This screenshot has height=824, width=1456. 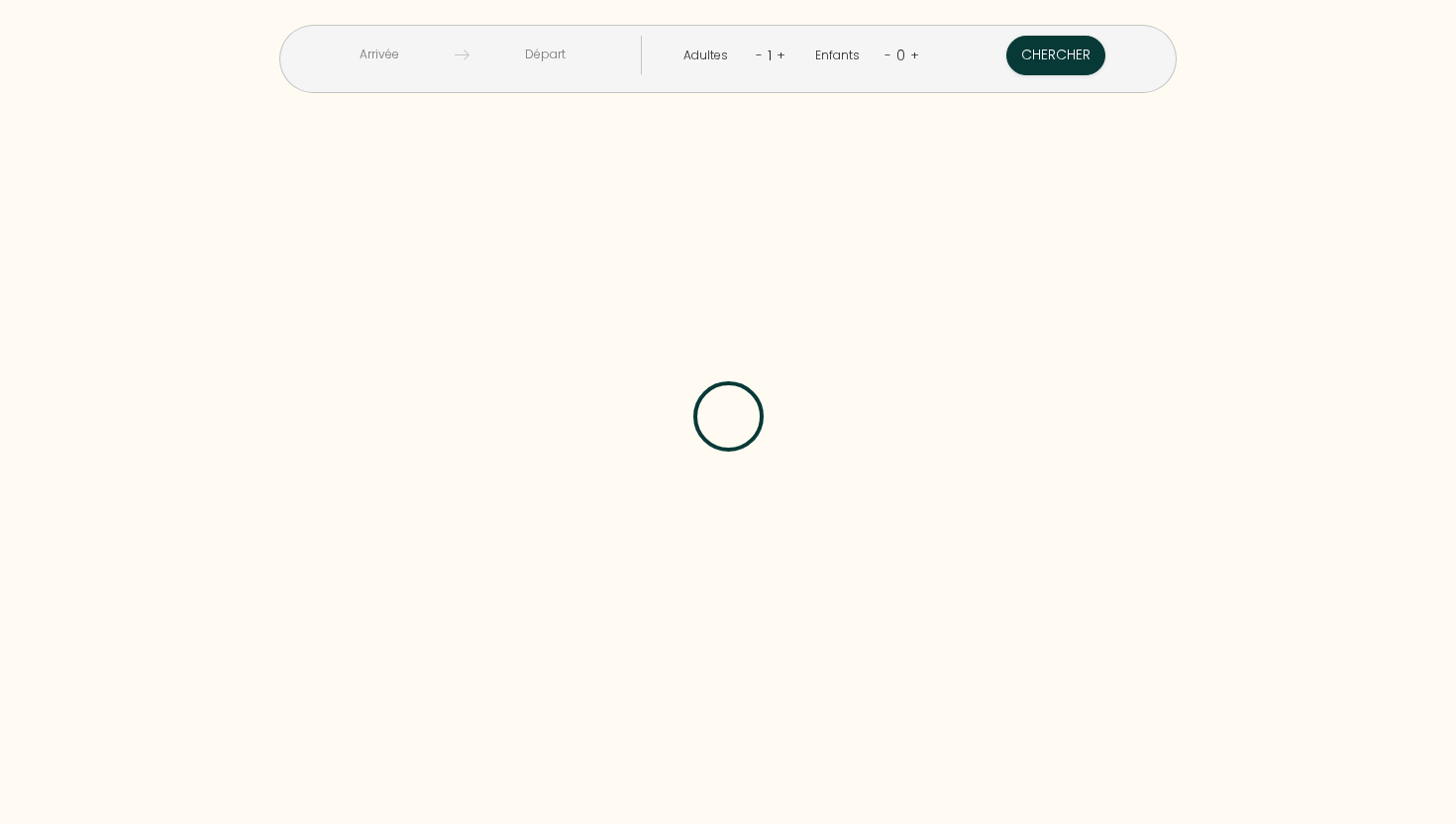 I want to click on img: guests, so click(x=462, y=55).